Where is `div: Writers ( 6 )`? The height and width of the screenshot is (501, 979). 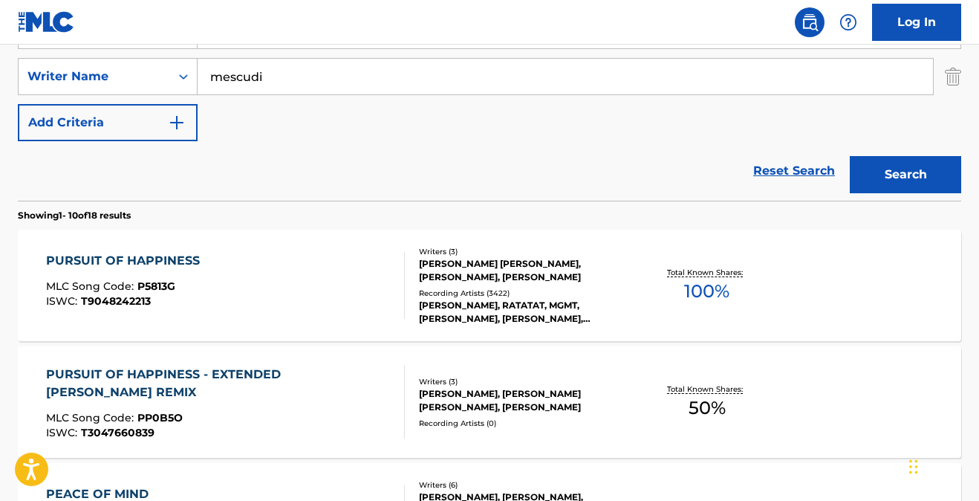
div: Writers ( 6 ) is located at coordinates (524, 485).